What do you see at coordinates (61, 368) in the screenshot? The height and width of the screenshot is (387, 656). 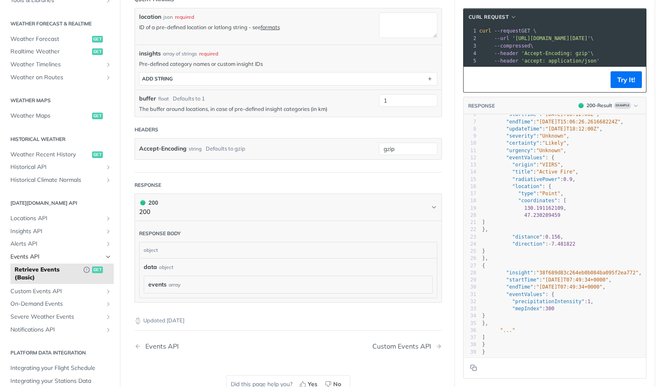 I see `span: Integrating your Flight Schedule` at bounding box center [61, 368].